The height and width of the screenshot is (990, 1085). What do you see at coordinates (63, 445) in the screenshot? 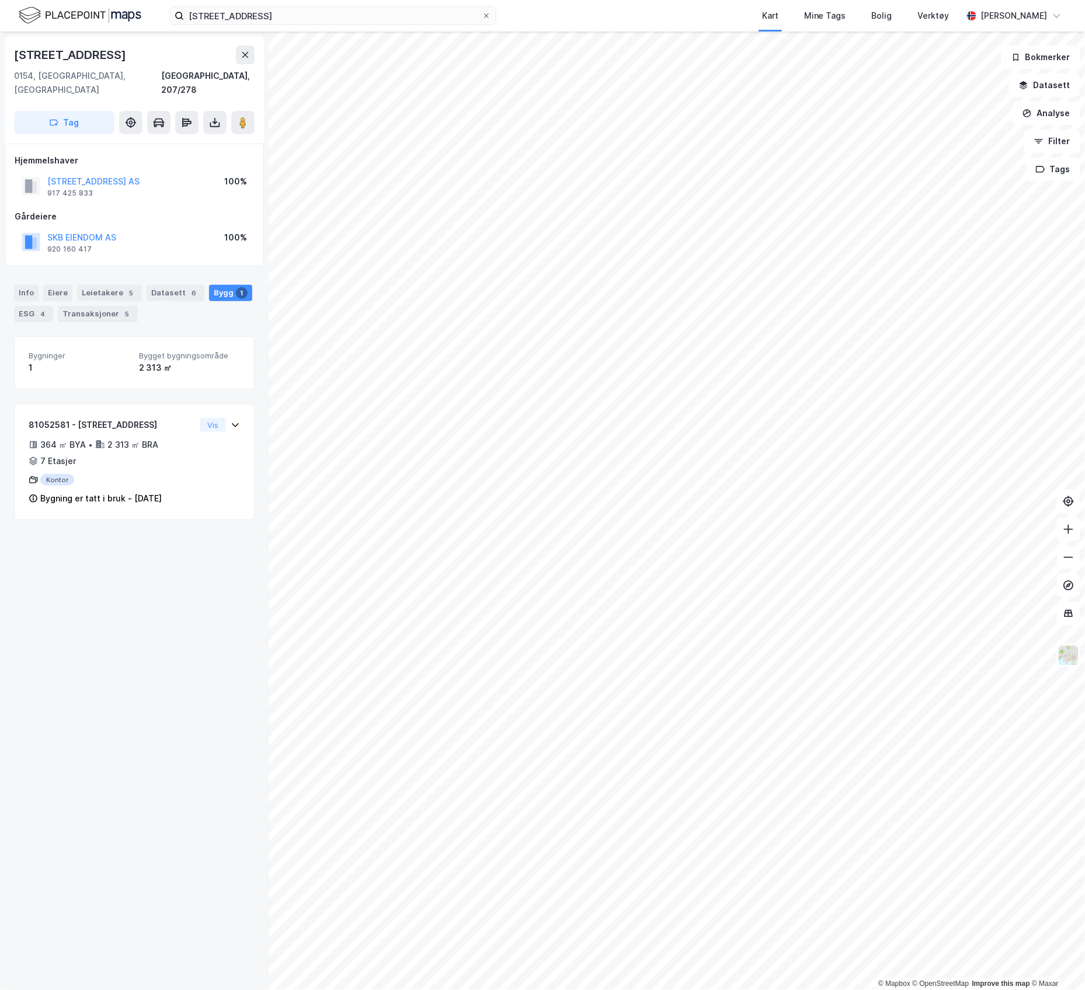
I see `div: 364 ㎡ BYA` at bounding box center [63, 445].